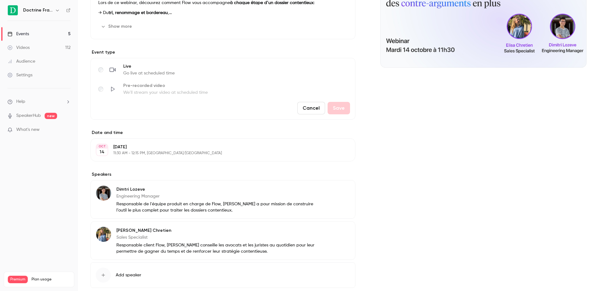  Describe the element at coordinates (128, 275) in the screenshot. I see `span: Add speaker` at that location.